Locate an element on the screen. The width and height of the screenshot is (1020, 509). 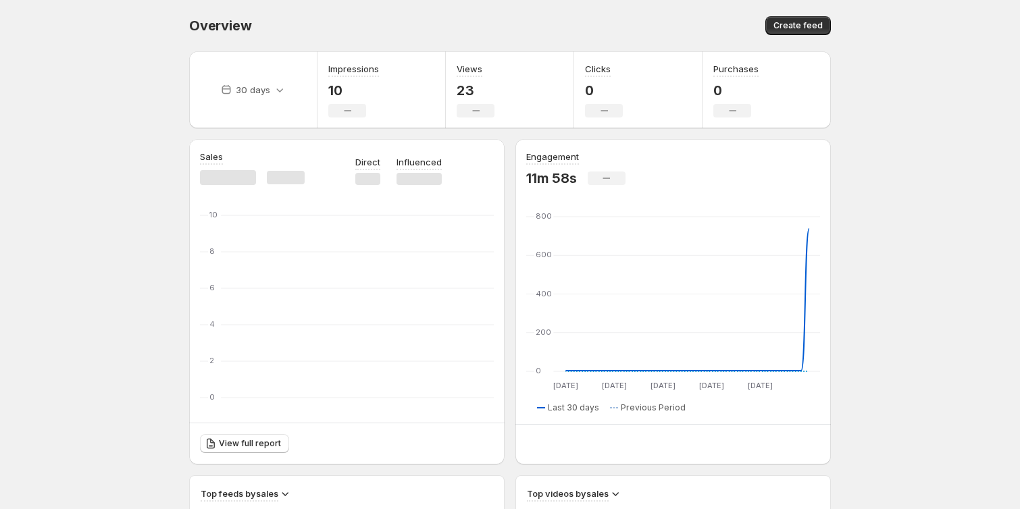
span: Previous Period is located at coordinates (653, 408).